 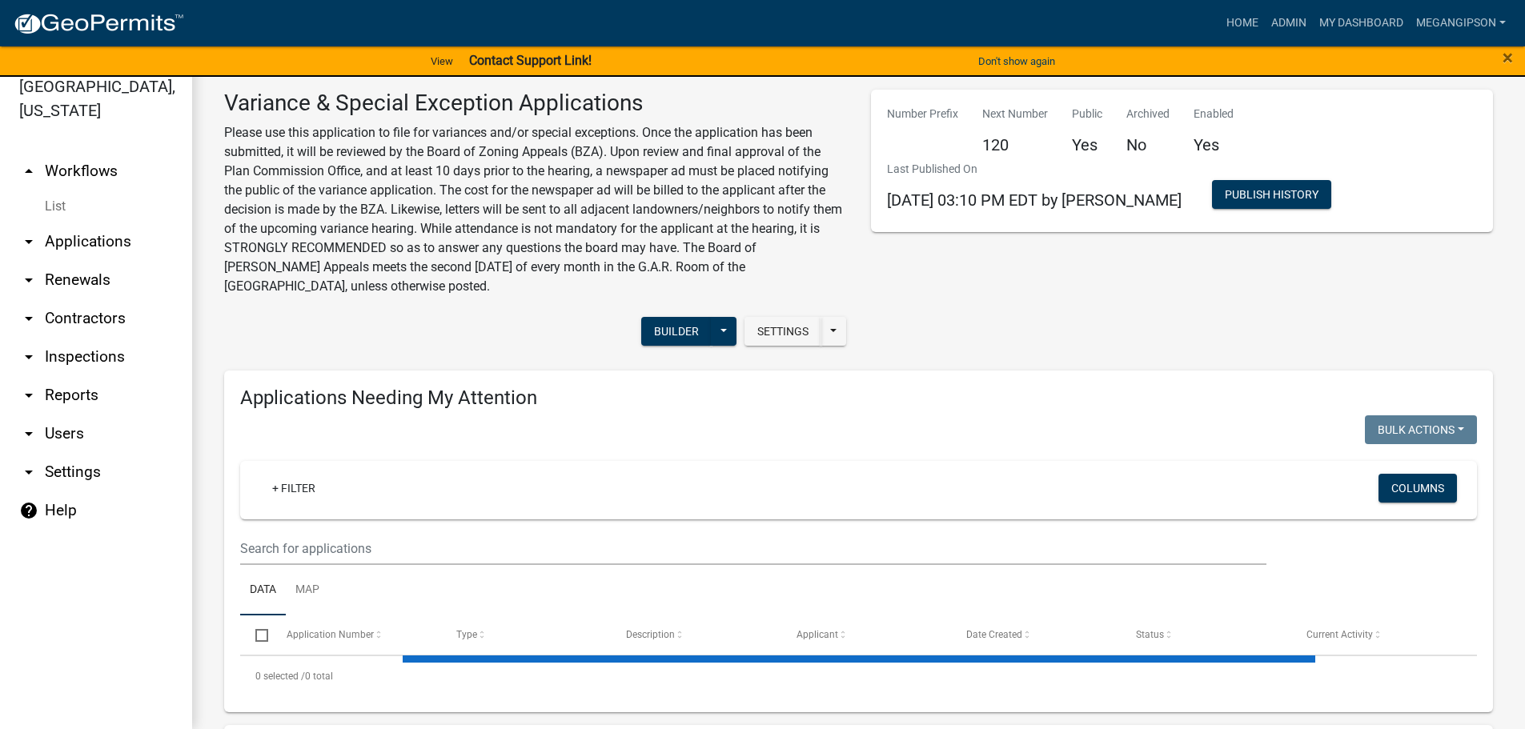 What do you see at coordinates (307, 591) in the screenshot?
I see `a: Map` at bounding box center [307, 591].